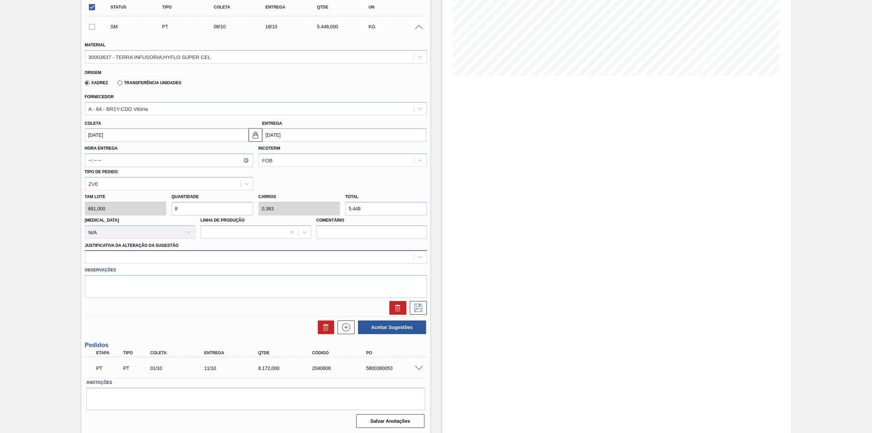 This screenshot has height=433, width=872. What do you see at coordinates (341, 368) in the screenshot?
I see `div: 2040606` at bounding box center [341, 368].